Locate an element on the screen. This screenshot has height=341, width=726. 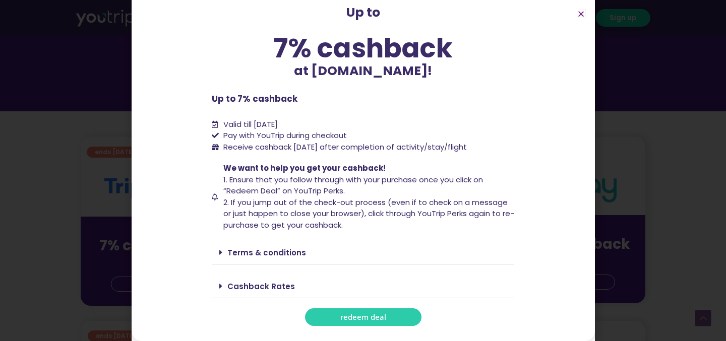
span: 1. Ensure that you follow through with your purchase once you click on “Redeem Deal” on YouTrip P... is located at coordinates (353, 185).